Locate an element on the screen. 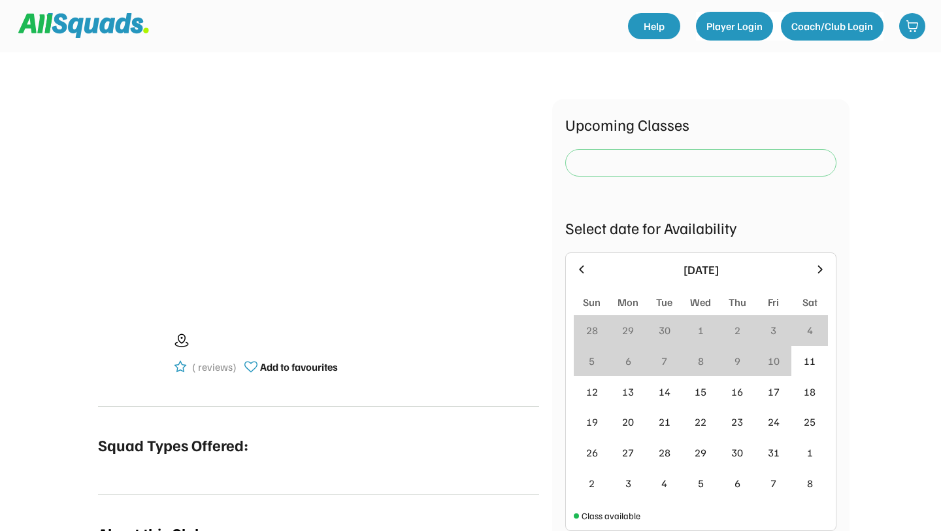  div: 23 is located at coordinates (737, 422).